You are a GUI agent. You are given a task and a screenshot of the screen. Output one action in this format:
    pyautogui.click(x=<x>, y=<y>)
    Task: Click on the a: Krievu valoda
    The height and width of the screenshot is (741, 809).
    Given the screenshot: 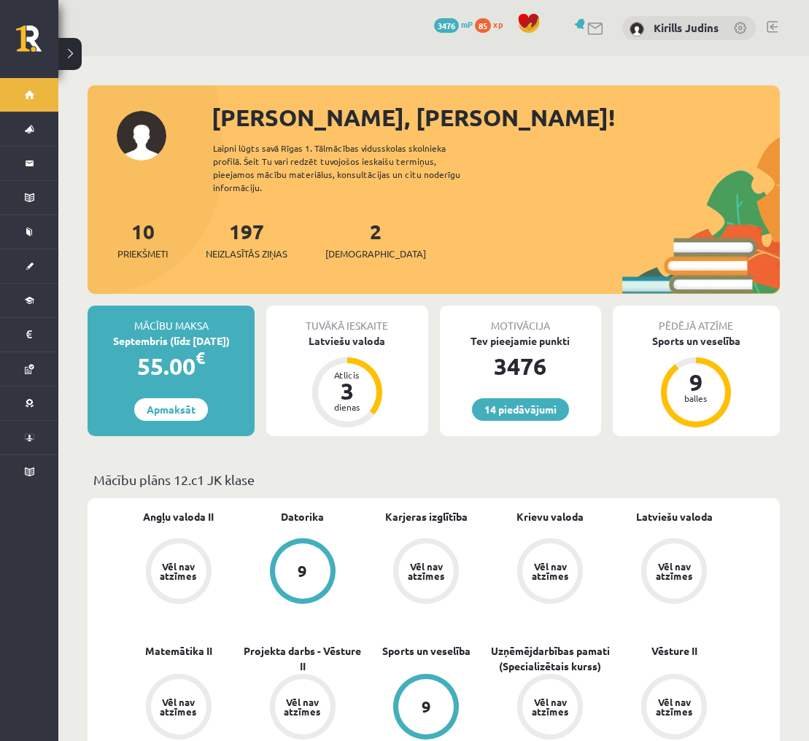 What is the action you would take?
    pyautogui.click(x=550, y=516)
    